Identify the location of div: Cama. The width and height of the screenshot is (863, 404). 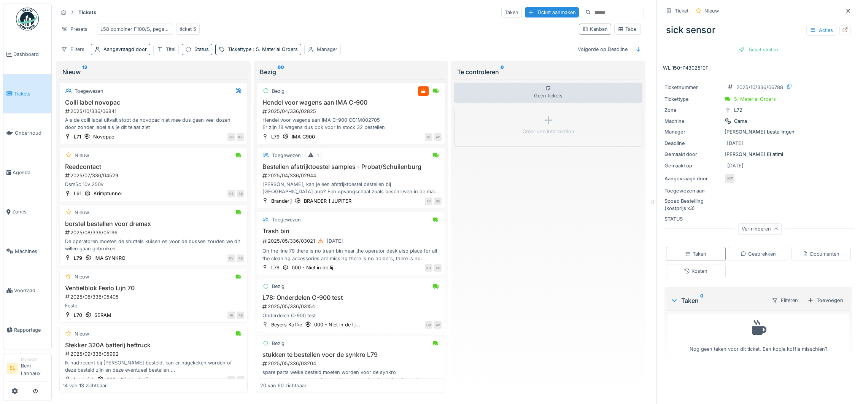
(740, 121).